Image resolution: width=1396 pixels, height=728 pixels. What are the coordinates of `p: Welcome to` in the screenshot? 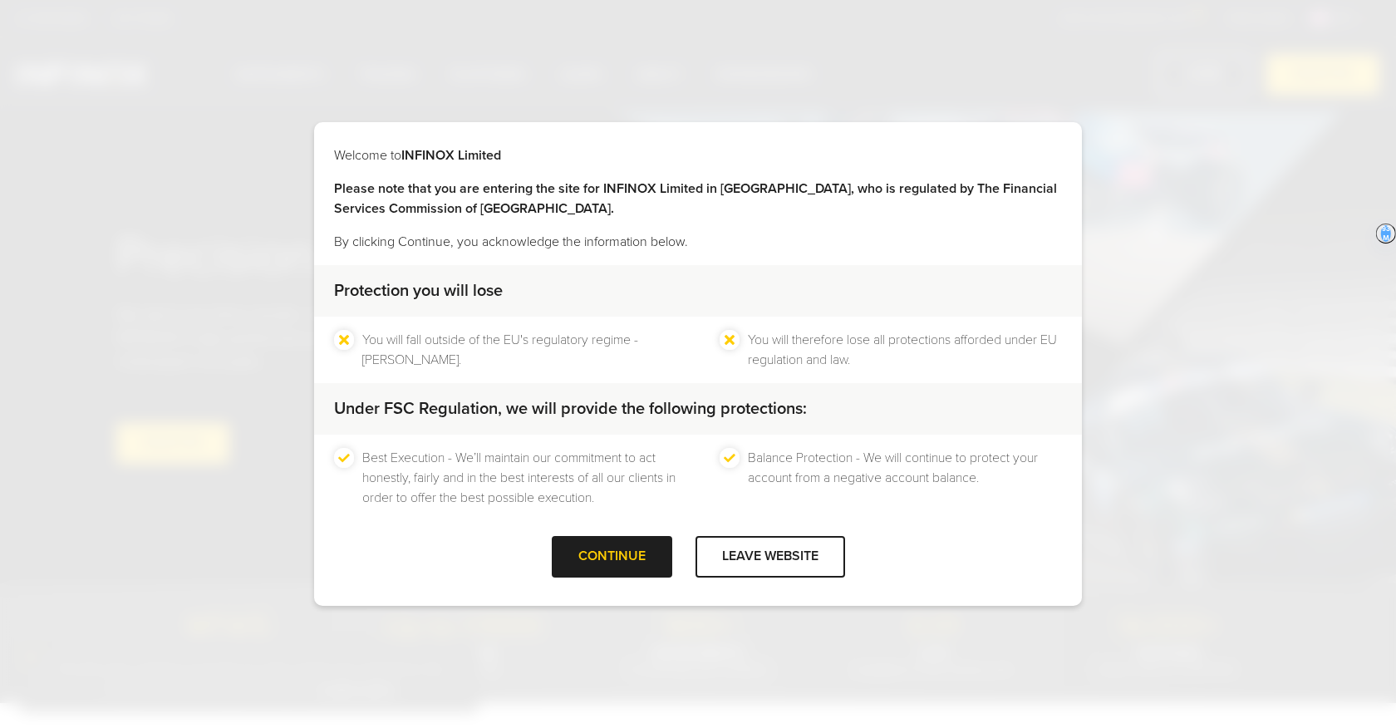 It's located at (698, 155).